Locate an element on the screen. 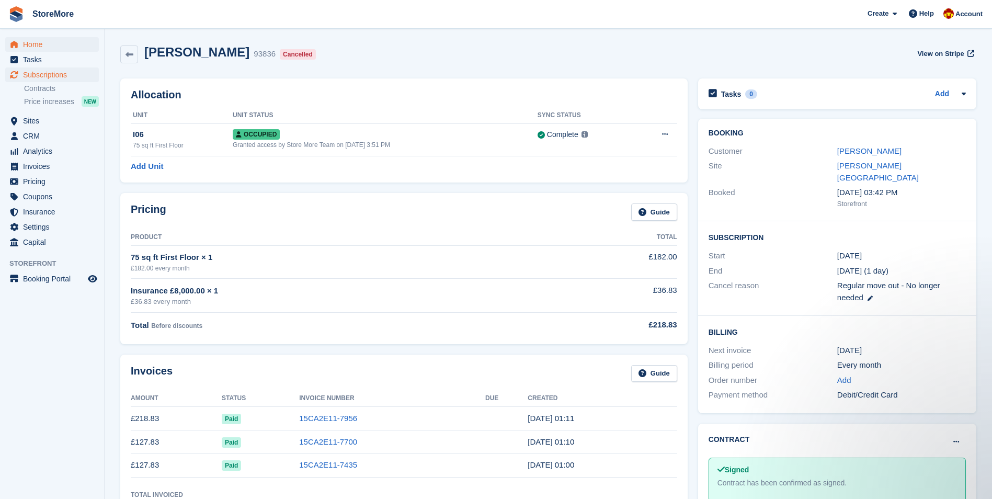 Image resolution: width=992 pixels, height=499 pixels. a: Add is located at coordinates (844, 380).